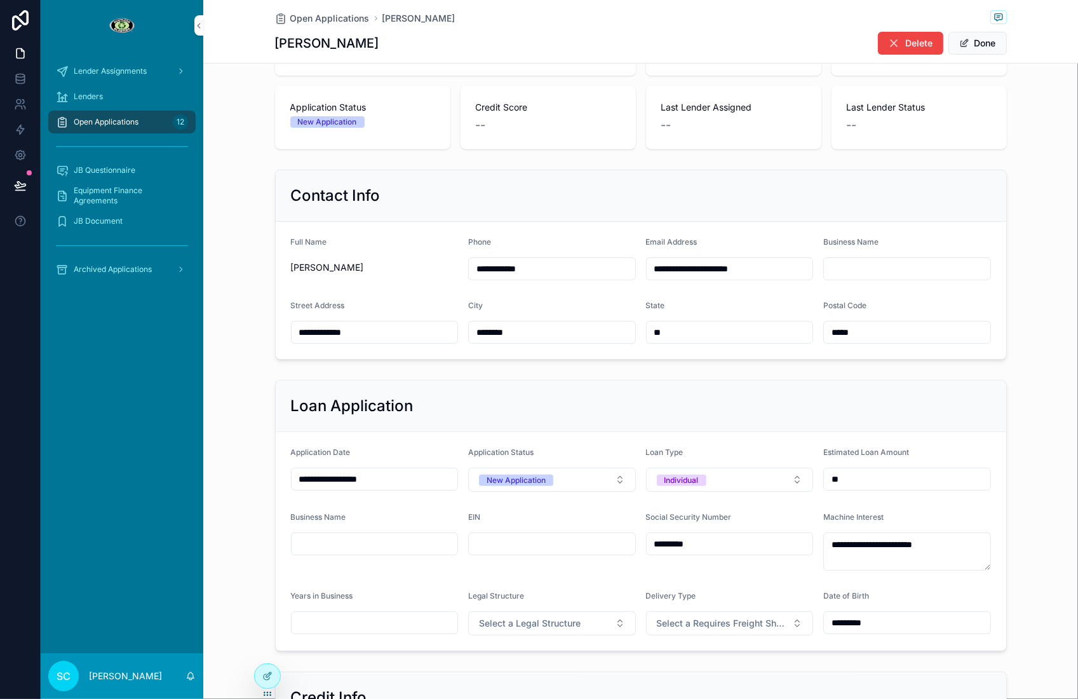 The height and width of the screenshot is (699, 1078). What do you see at coordinates (112, 269) in the screenshot?
I see `span: Archived Applications` at bounding box center [112, 269].